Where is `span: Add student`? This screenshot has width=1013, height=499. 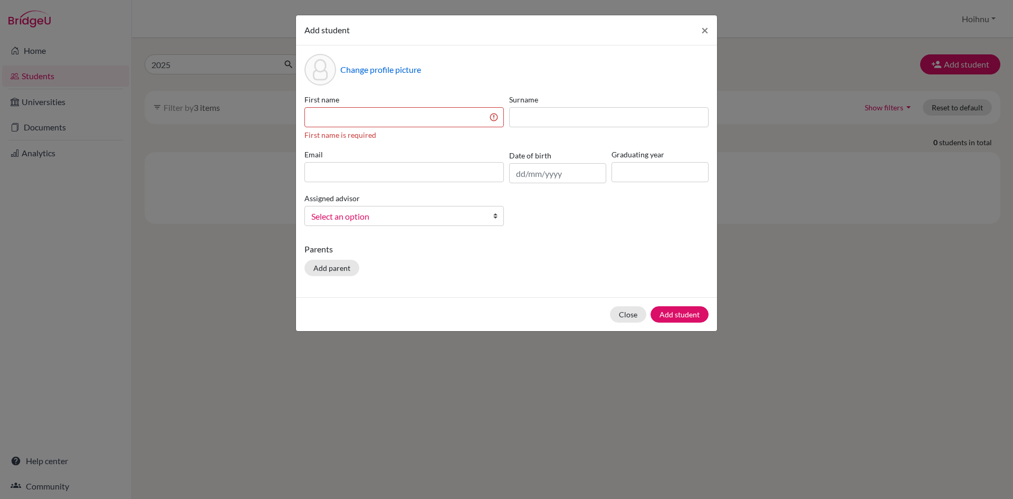 span: Add student is located at coordinates (327, 30).